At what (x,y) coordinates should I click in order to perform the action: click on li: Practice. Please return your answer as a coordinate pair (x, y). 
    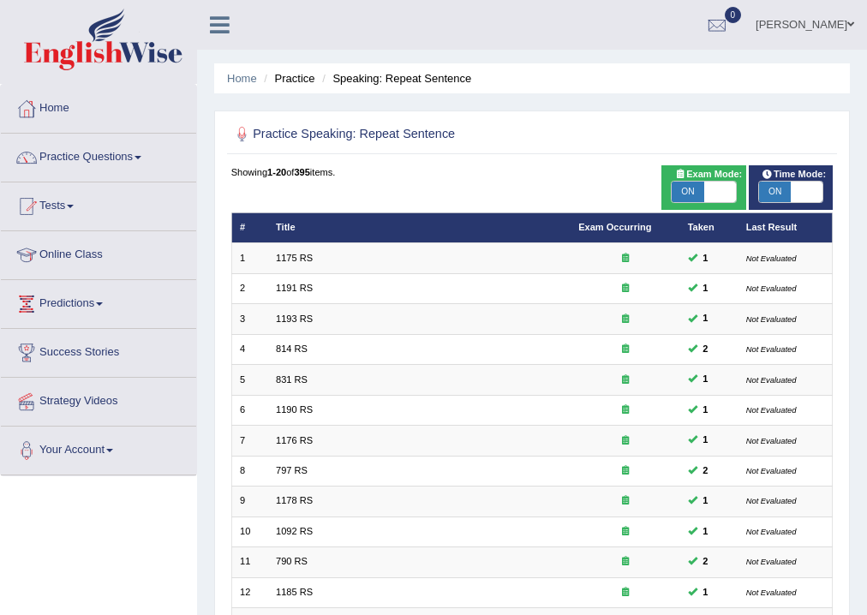
    Looking at the image, I should click on (287, 78).